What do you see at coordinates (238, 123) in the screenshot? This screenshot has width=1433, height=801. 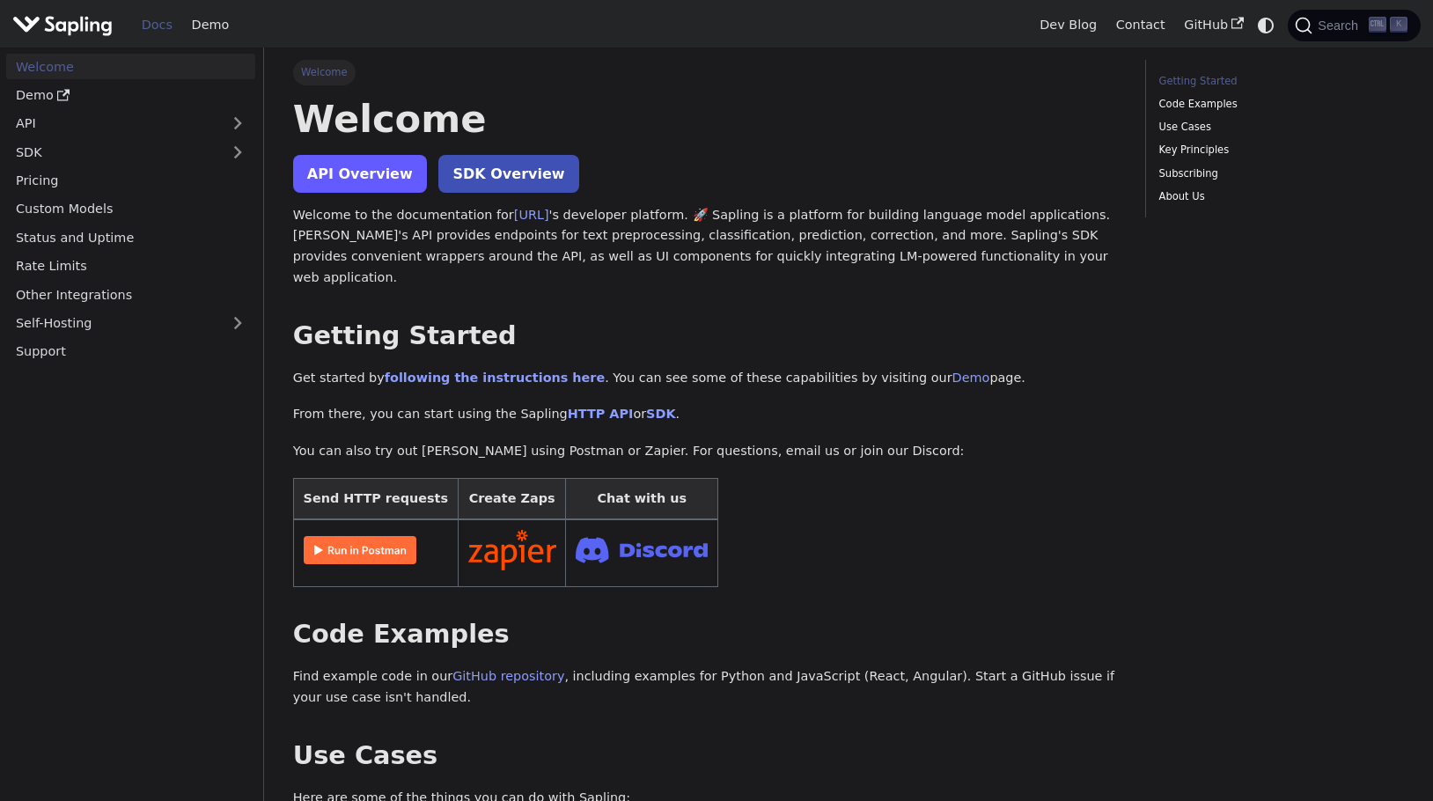 I see `button: Expand sidebar category 'API'` at bounding box center [238, 123].